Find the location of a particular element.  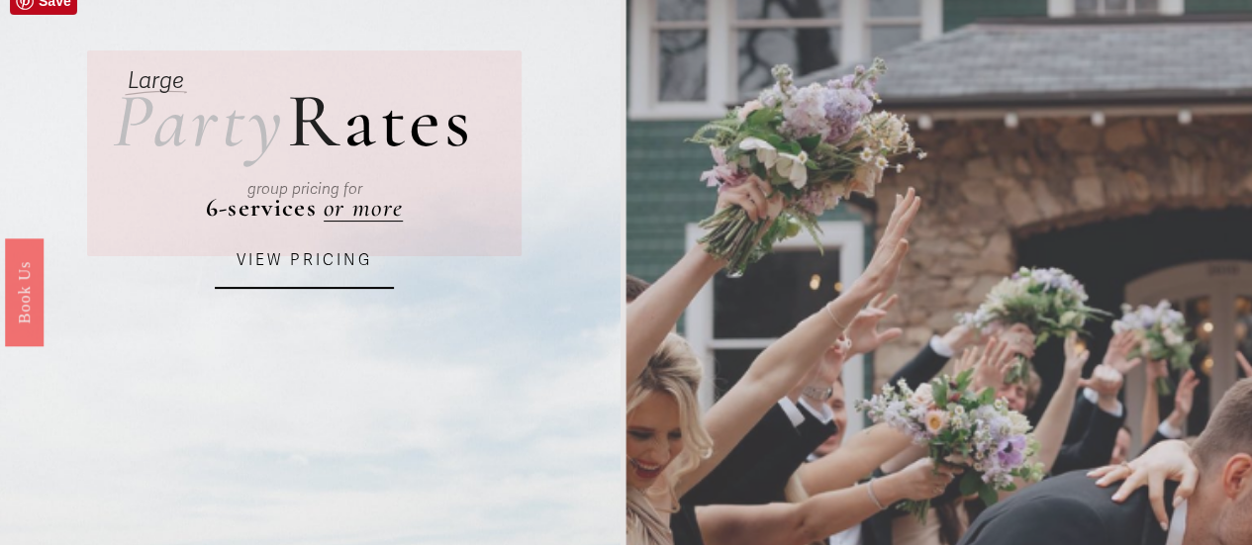

span: R is located at coordinates (315, 121).